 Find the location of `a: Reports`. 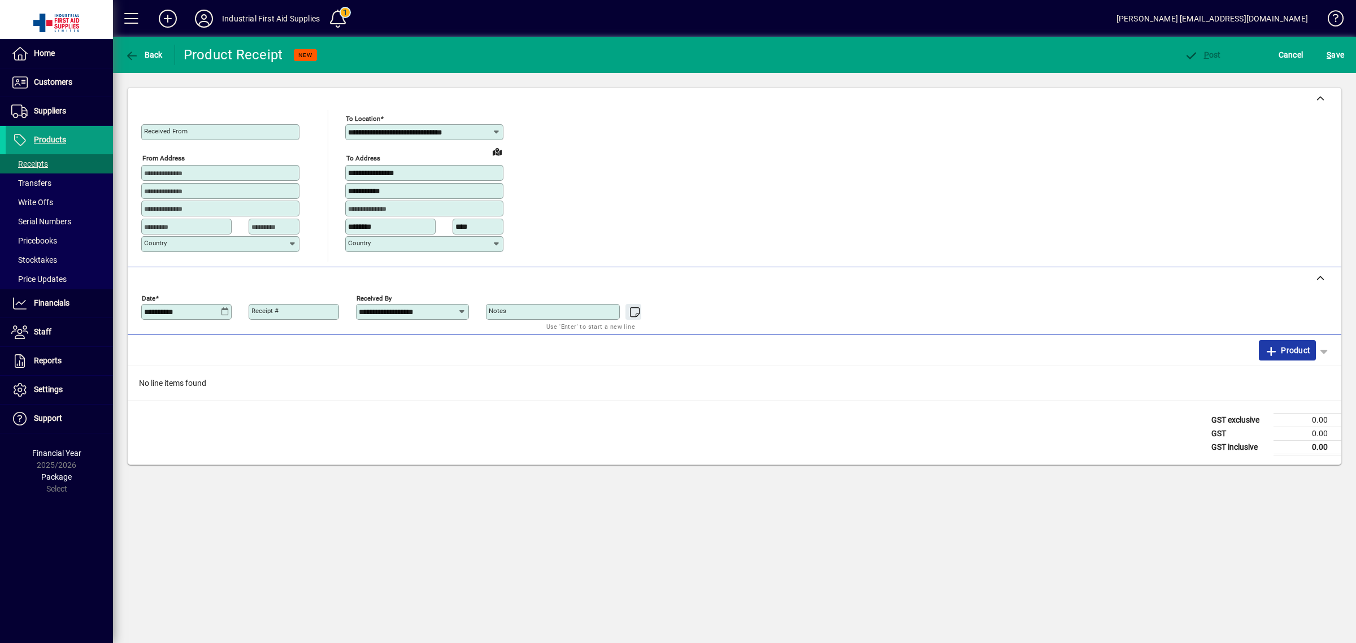

a: Reports is located at coordinates (59, 361).